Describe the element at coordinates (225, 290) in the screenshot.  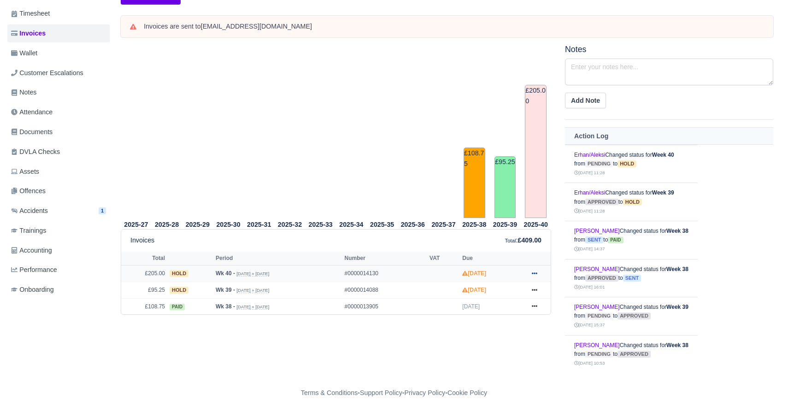
I see `strong: Wk 39 -` at that location.